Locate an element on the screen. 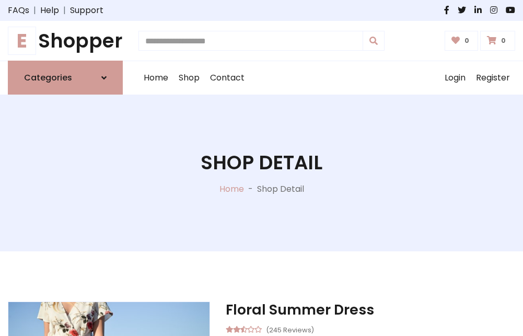 The image size is (523, 336). small: (245 Reviews) is located at coordinates (290, 329).